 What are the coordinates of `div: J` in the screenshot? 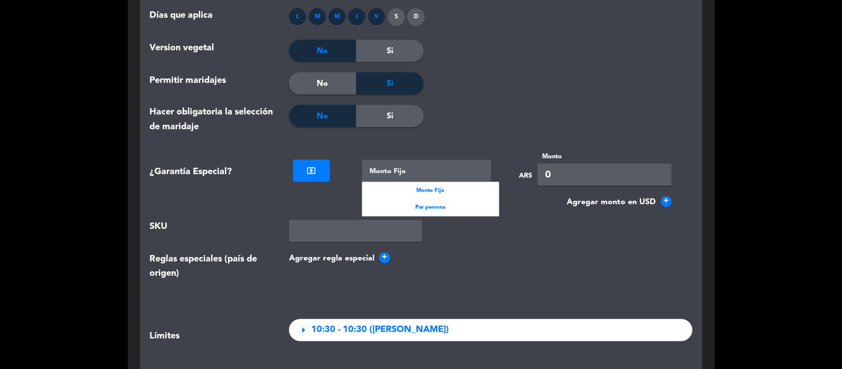 It's located at (357, 17).